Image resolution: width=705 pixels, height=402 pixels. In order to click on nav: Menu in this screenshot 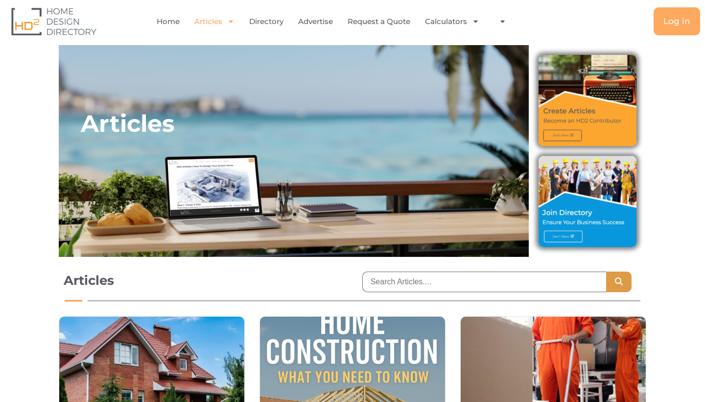, I will do `click(335, 22)`.